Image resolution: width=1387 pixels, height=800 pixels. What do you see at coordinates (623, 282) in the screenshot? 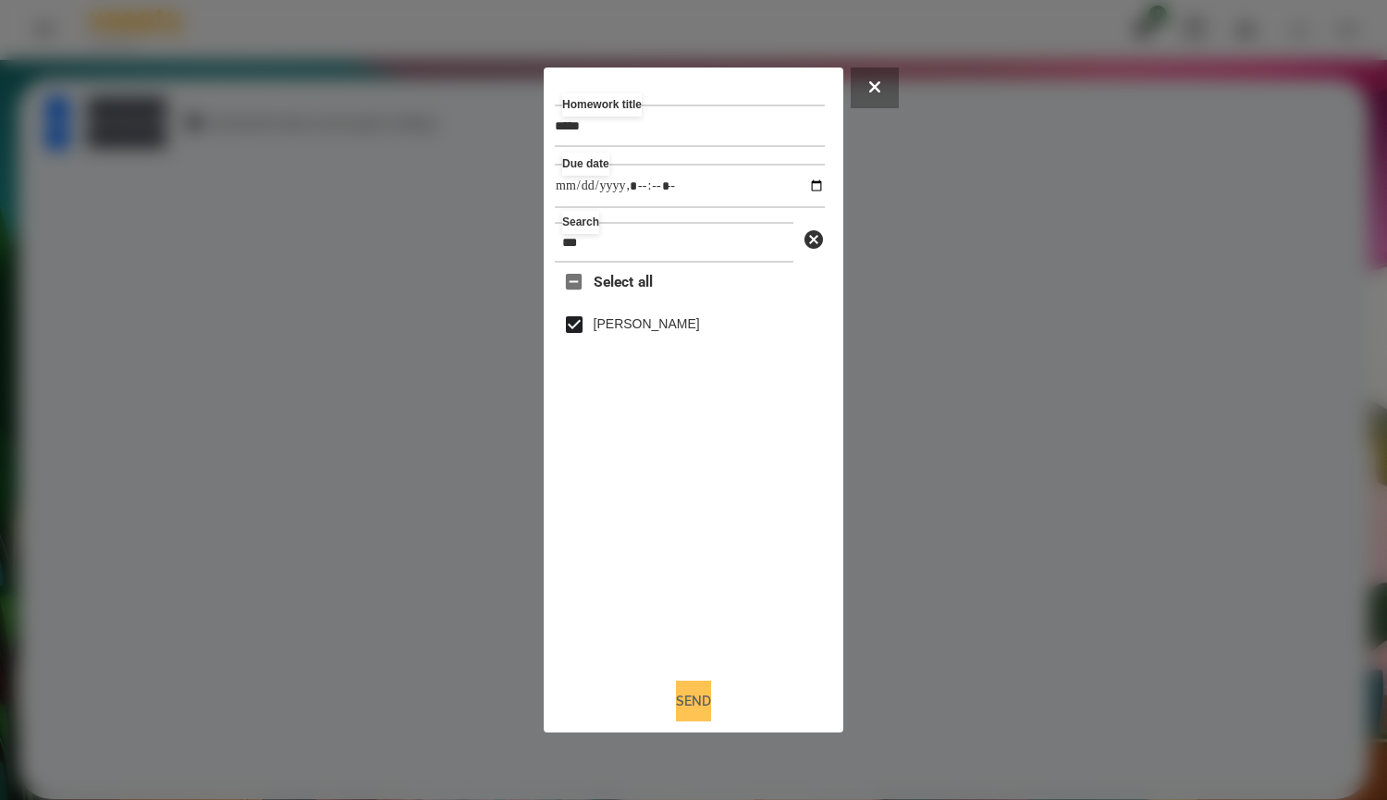
I see `span: Select all` at bounding box center [623, 282].